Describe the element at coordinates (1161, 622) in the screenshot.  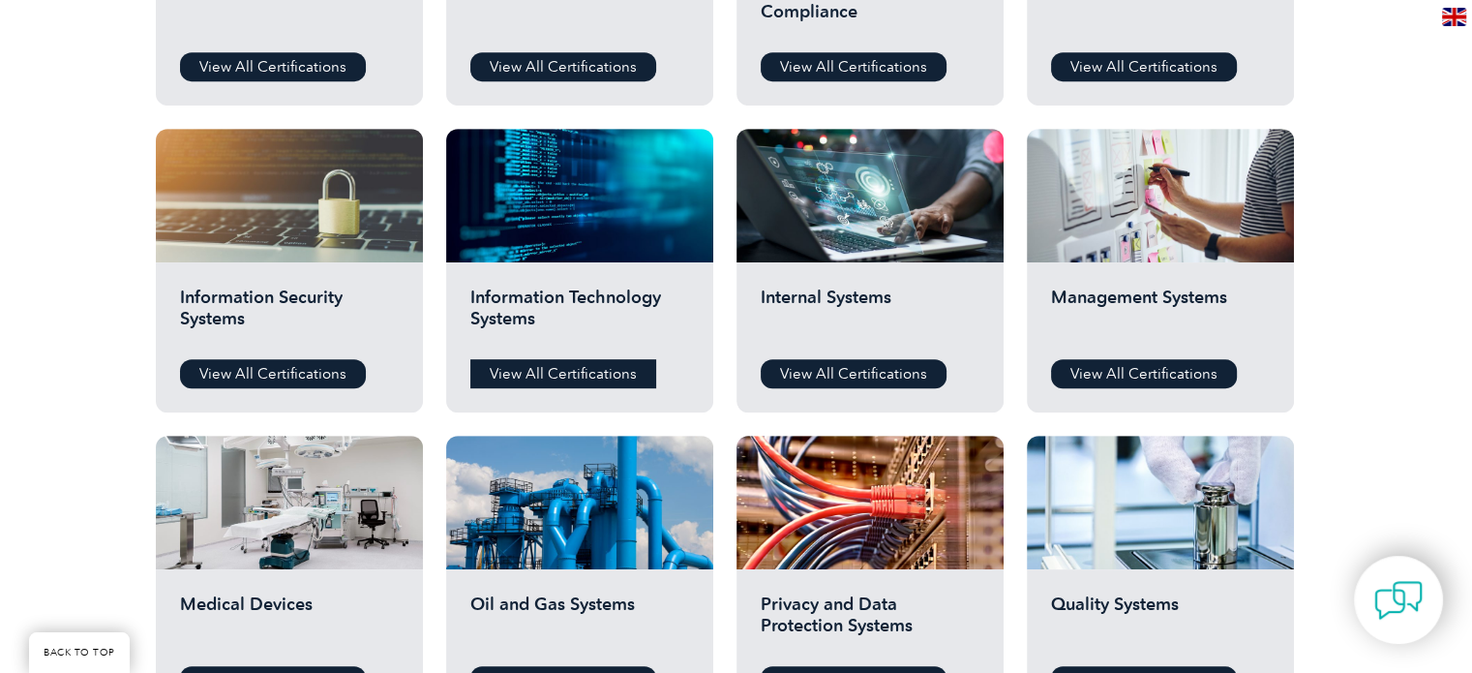
I see `h2: Quality Systems` at that location.